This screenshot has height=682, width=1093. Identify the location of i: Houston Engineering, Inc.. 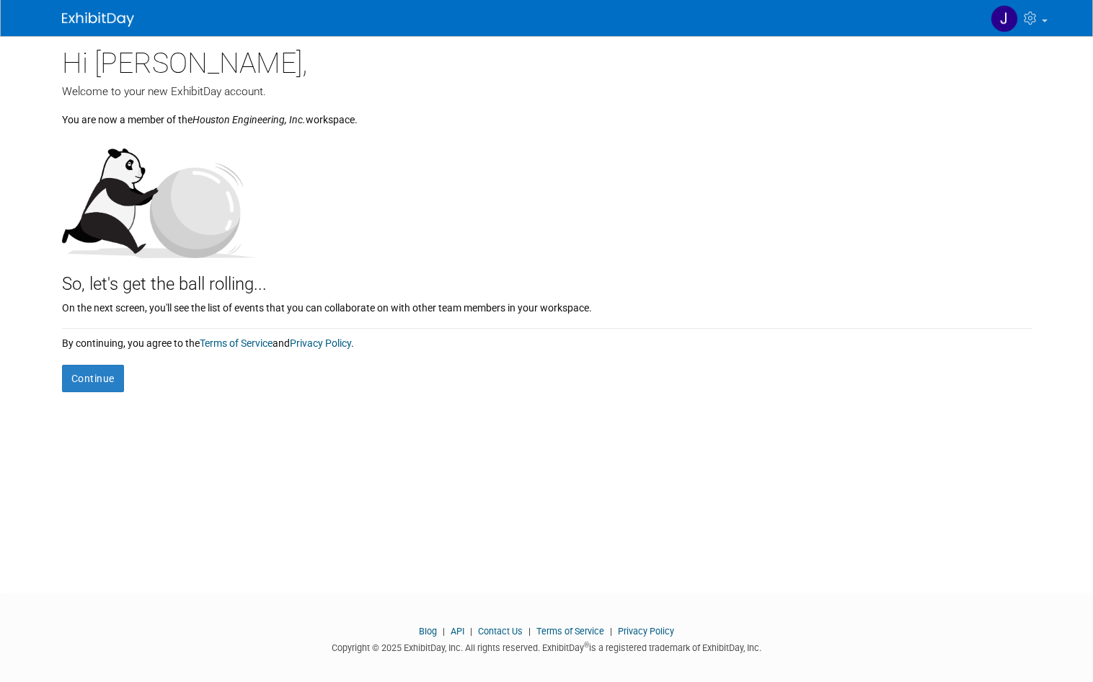
(249, 120).